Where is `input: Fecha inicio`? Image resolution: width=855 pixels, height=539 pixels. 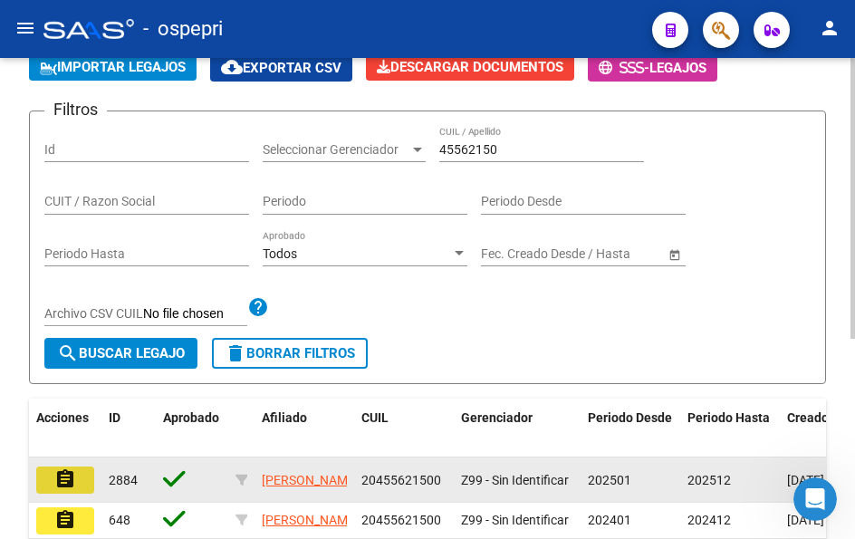 input: Fecha inicio is located at coordinates (513, 254).